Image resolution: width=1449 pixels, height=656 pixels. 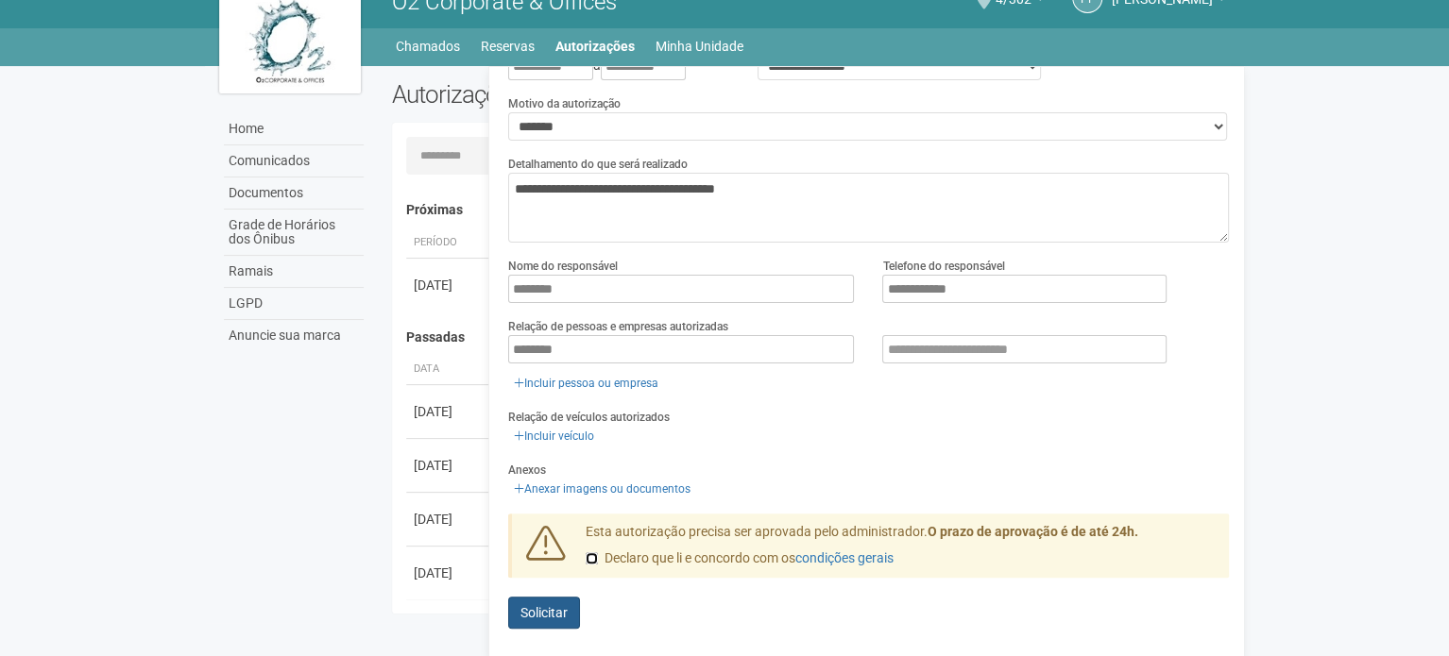 What do you see at coordinates (527, 470) in the screenshot?
I see `label: Anexos` at bounding box center [527, 470].